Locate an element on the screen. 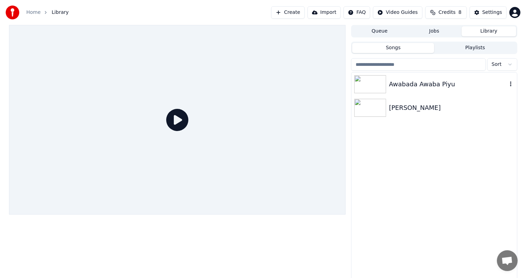 Image resolution: width=526 pixels, height=278 pixels. span: Sort is located at coordinates (496, 64).